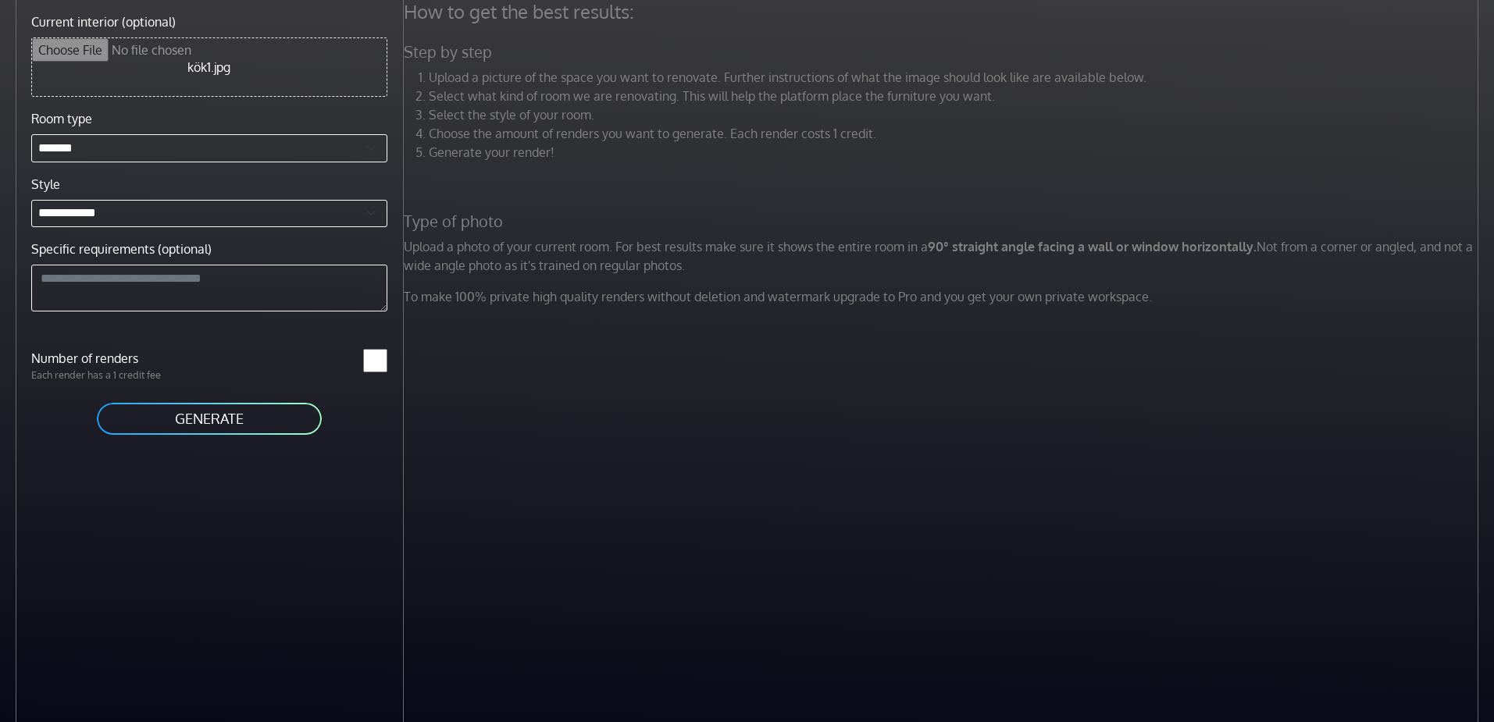 The image size is (1494, 722). Describe the element at coordinates (62, 119) in the screenshot. I see `label: Room type` at that location.